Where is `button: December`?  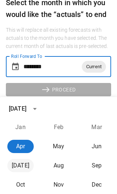 button: December is located at coordinates (97, 184).